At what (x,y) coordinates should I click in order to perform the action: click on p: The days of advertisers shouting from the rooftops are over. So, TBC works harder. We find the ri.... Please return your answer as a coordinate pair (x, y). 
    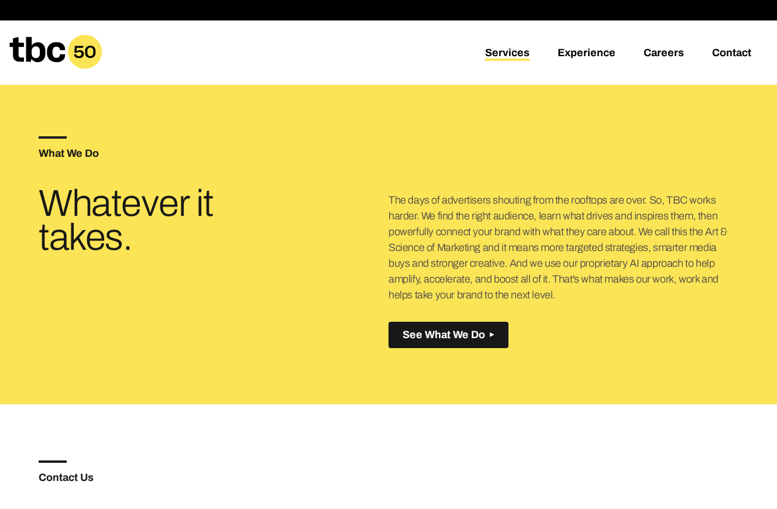
    Looking at the image, I should click on (564, 248).